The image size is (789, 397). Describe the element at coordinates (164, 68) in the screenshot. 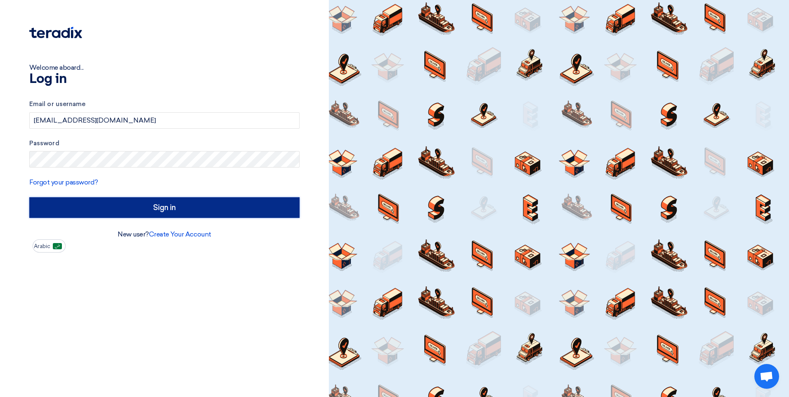

I see `div: Welcome aboard...` at that location.